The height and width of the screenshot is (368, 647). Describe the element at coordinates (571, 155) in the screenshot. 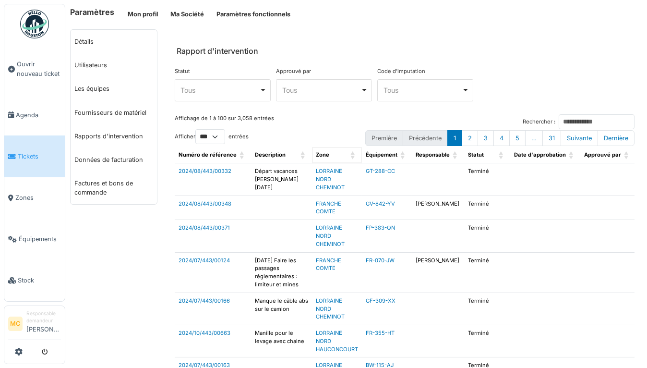

I see `span: Date d'approbation: Activate to sort` at that location.